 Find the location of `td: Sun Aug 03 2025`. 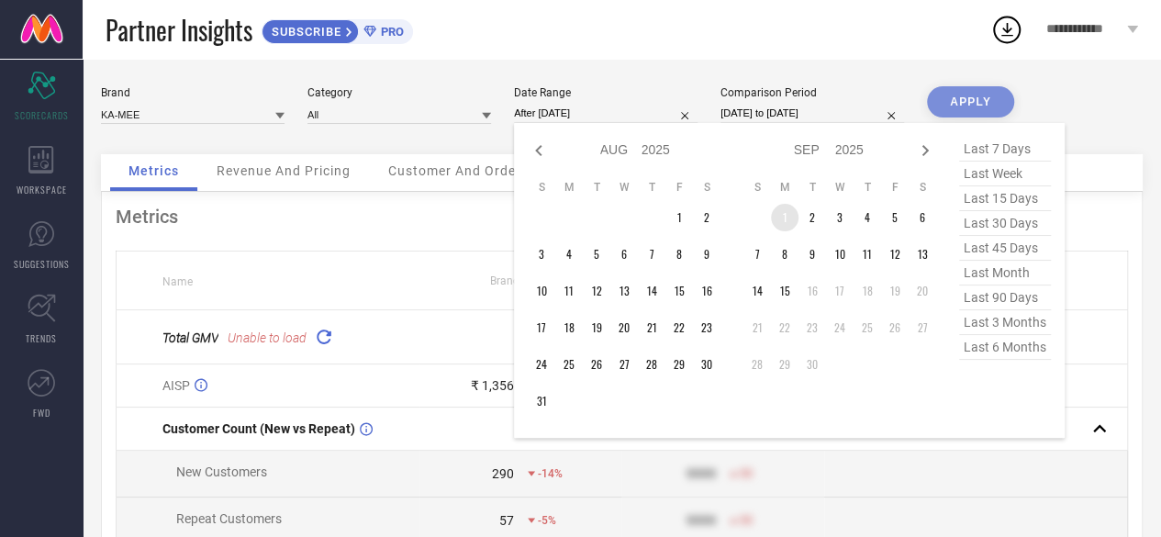

td: Sun Aug 03 2025 is located at coordinates (542, 254).